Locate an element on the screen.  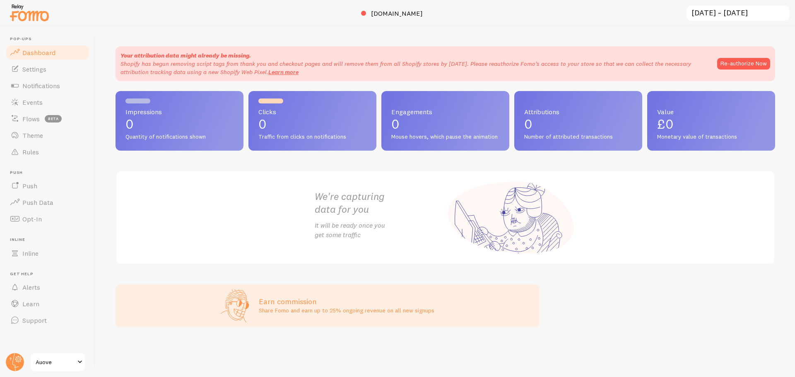
span: Quantity of notifications shown is located at coordinates (179, 137).